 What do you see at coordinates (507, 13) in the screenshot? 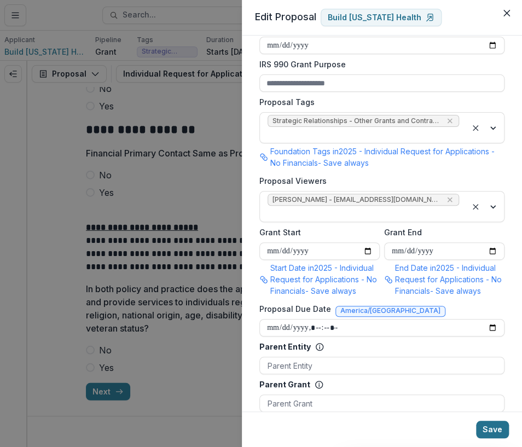
I see `button: Close` at bounding box center [507, 13].